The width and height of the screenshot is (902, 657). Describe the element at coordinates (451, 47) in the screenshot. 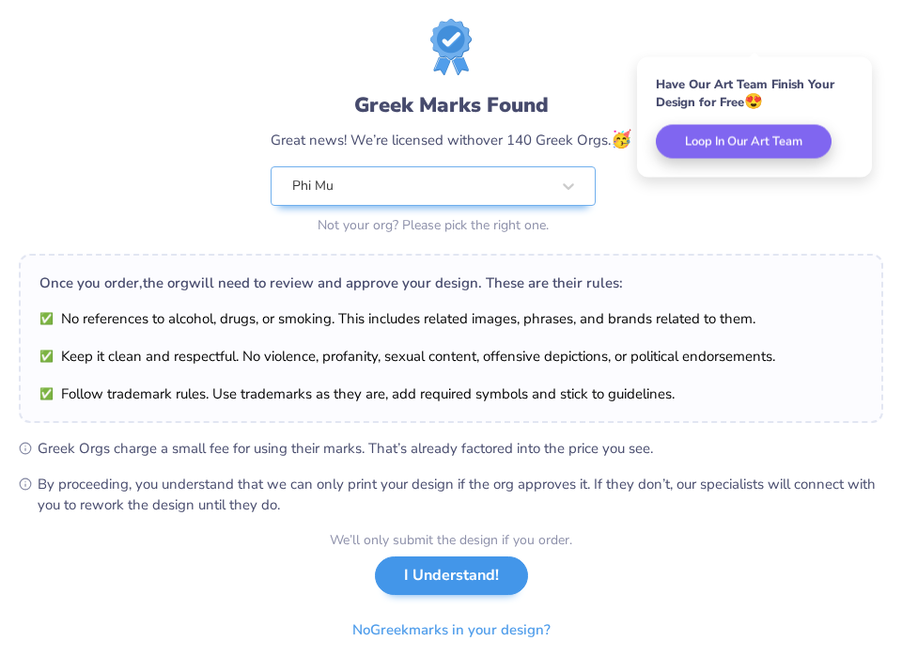

I see `img: license-marks-badge.png` at that location.